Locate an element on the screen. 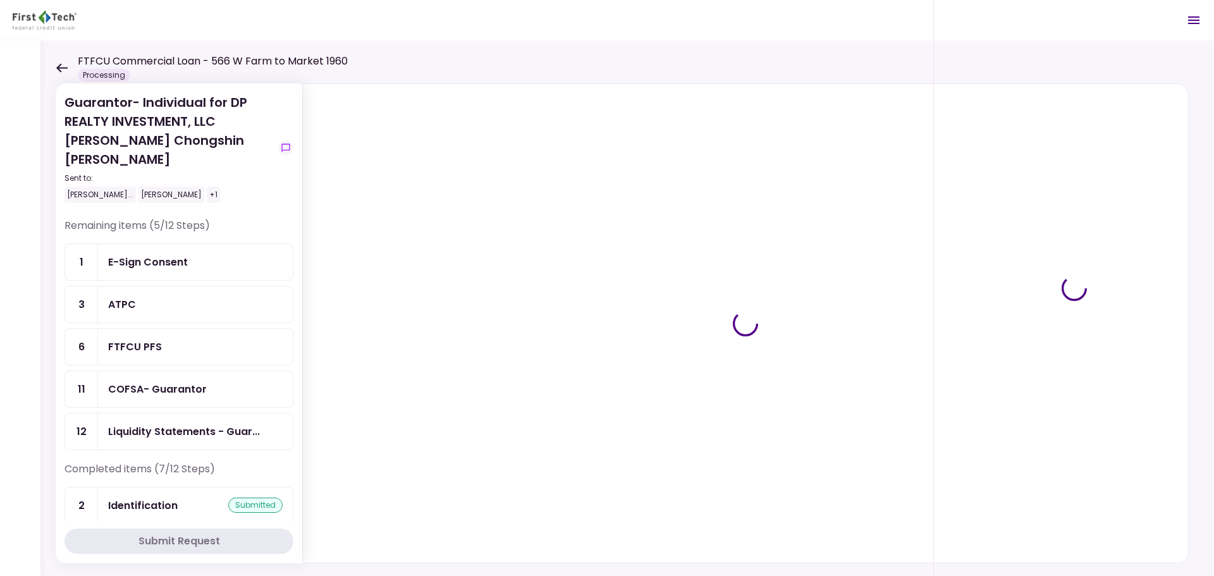 This screenshot has width=1214, height=576. div: 11 is located at coordinates (82, 389).